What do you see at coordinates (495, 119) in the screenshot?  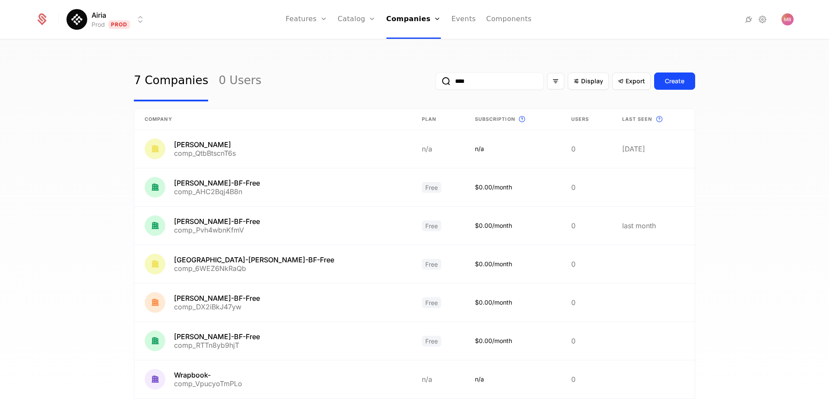 I see `span: Subscription` at bounding box center [495, 119].